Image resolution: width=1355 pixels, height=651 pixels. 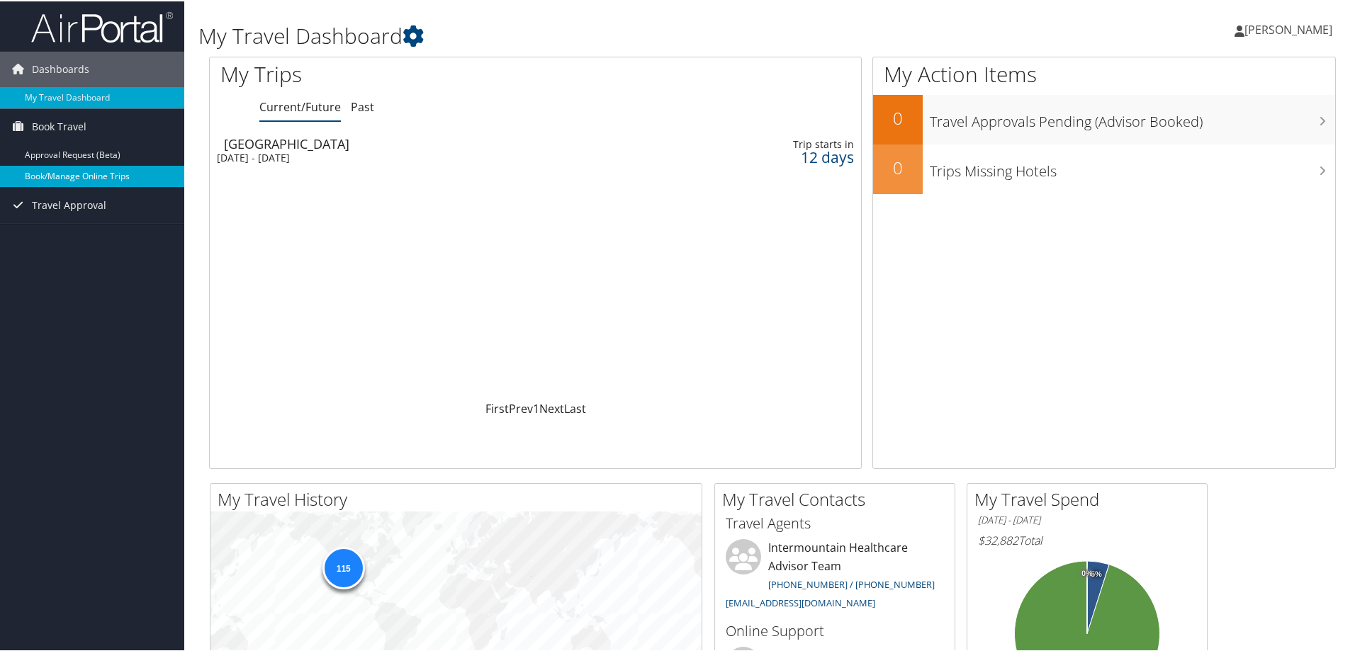 What do you see at coordinates (497, 407) in the screenshot?
I see `a: First` at bounding box center [497, 407].